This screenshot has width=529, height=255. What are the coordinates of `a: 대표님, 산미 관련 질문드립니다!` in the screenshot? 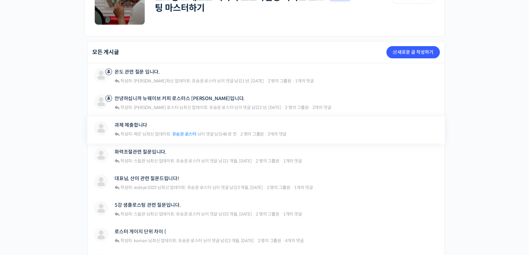 It's located at (147, 178).